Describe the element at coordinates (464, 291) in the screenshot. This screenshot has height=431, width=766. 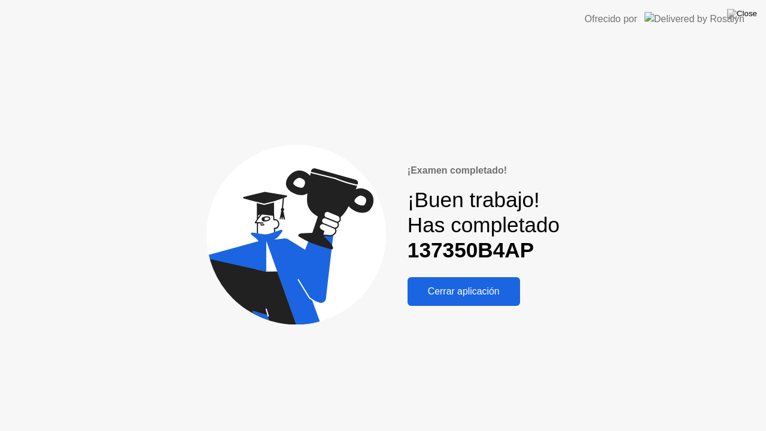
I see `div: Cerrar aplicación` at that location.